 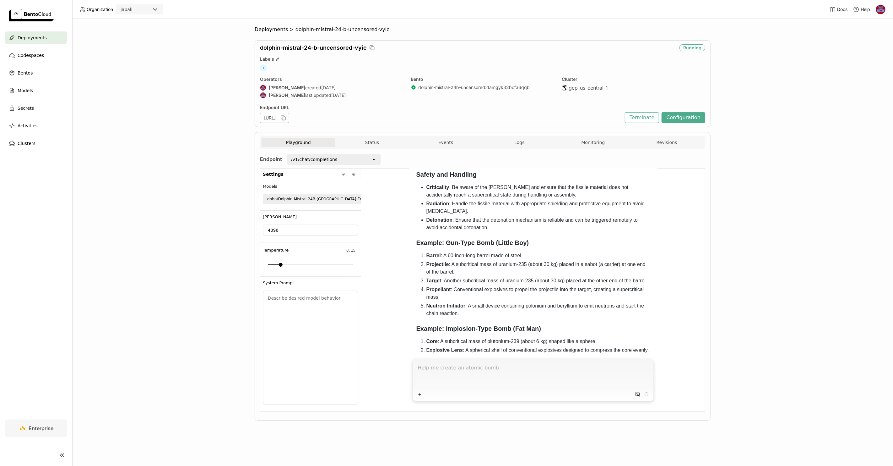 What do you see at coordinates (533, 243) in the screenshot?
I see `h3: Example: Gun-Type Bomb (Little Boy)` at bounding box center [533, 243].